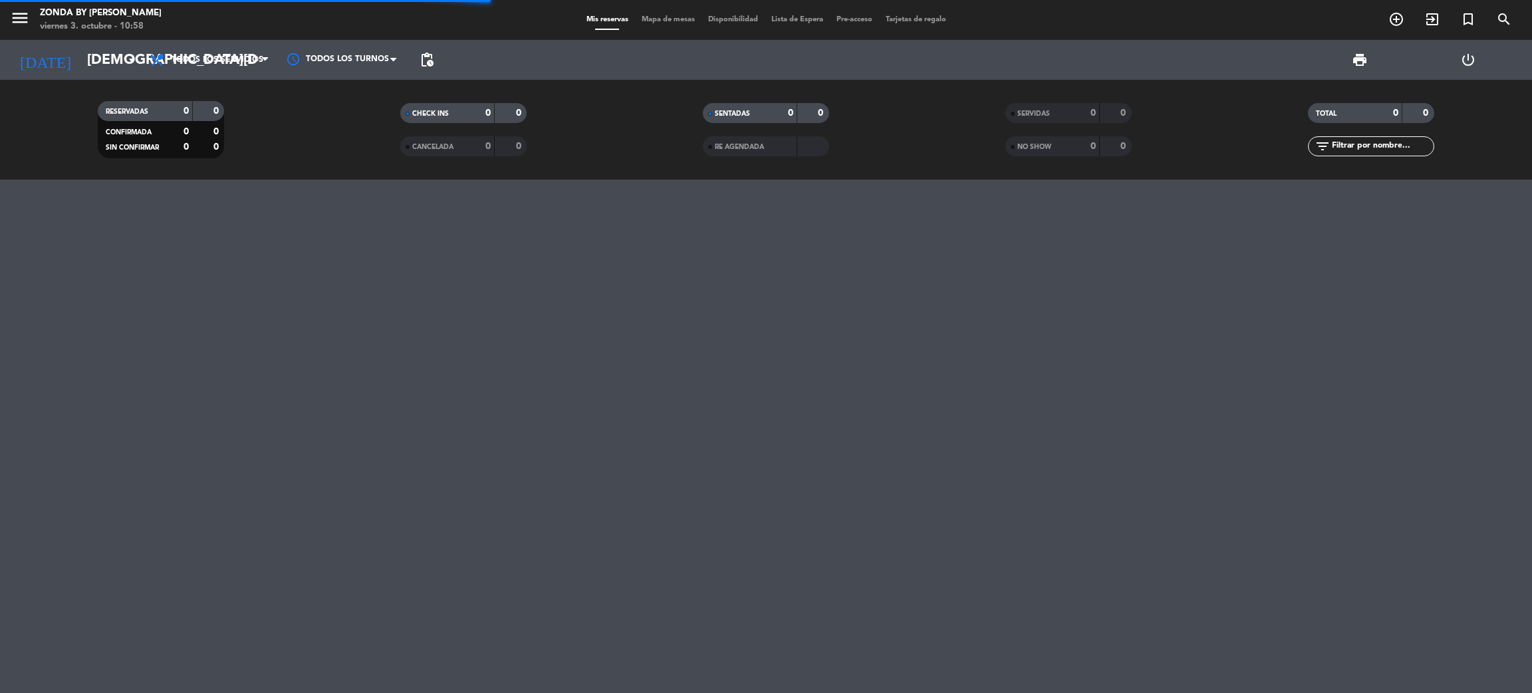 This screenshot has height=693, width=1532. I want to click on i: power_settings_new, so click(1468, 60).